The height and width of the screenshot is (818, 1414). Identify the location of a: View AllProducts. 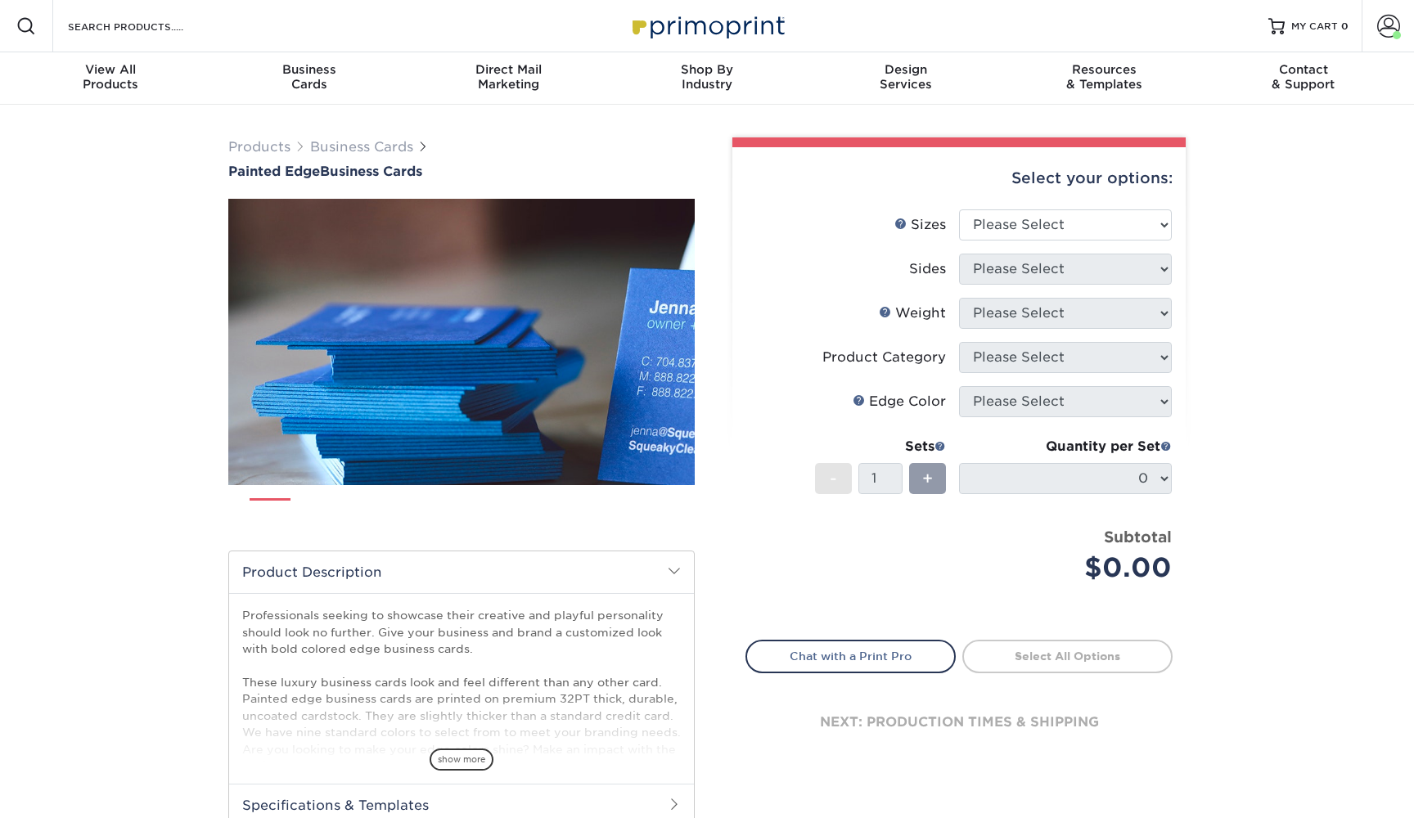
(110, 79).